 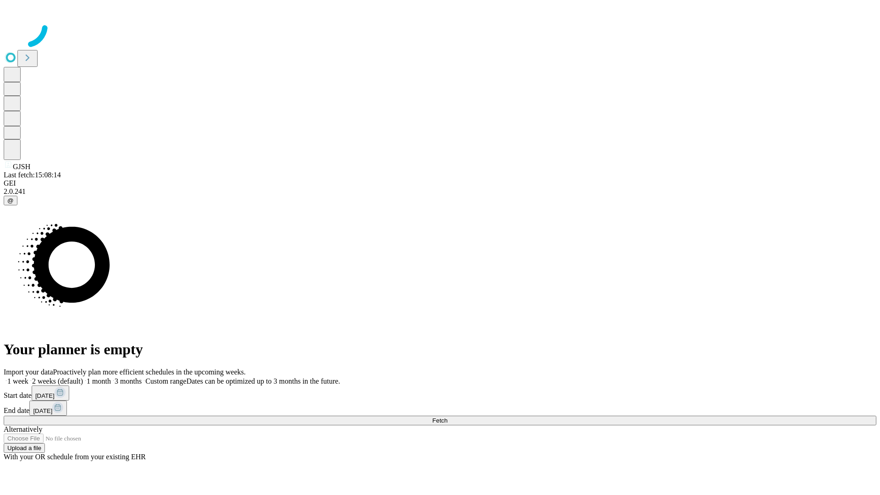 What do you see at coordinates (165, 381) in the screenshot?
I see `span: Custom range` at bounding box center [165, 381].